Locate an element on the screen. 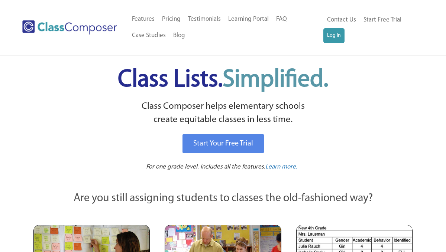  a: Case Studies is located at coordinates (149, 36).